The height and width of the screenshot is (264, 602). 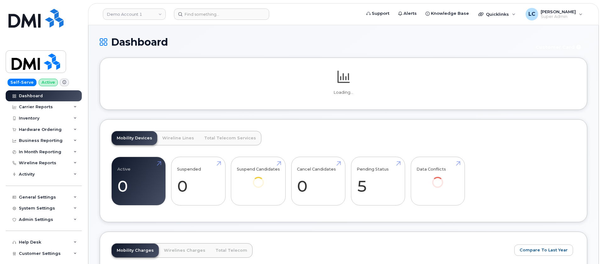 What do you see at coordinates (134, 138) in the screenshot?
I see `a: Mobility Devices` at bounding box center [134, 138].